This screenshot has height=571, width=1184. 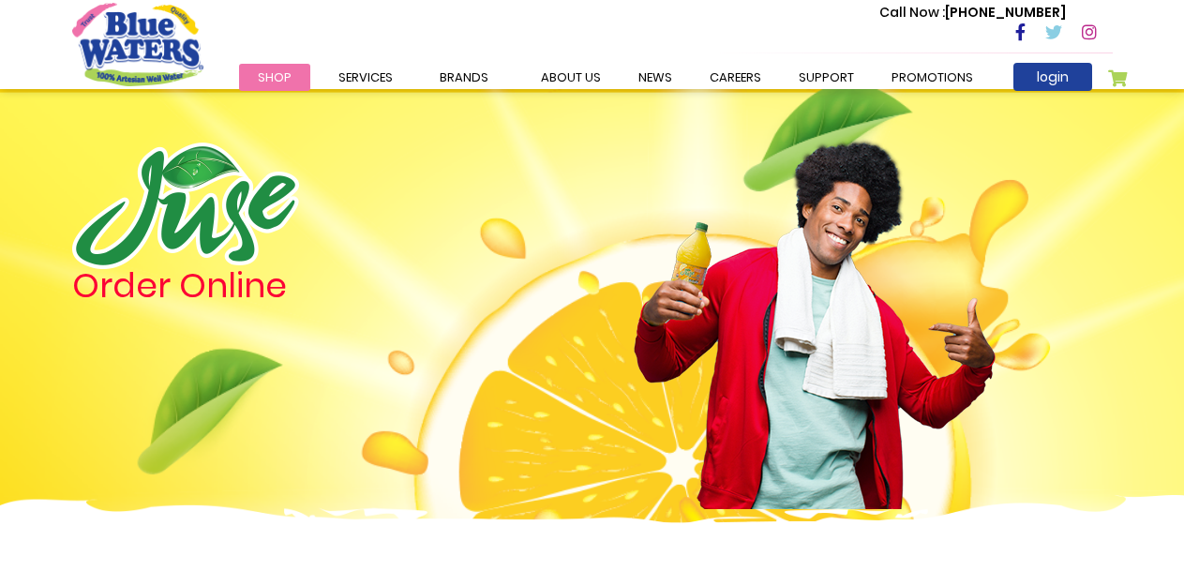 What do you see at coordinates (280, 286) in the screenshot?
I see `h4: Order Online` at bounding box center [280, 286].